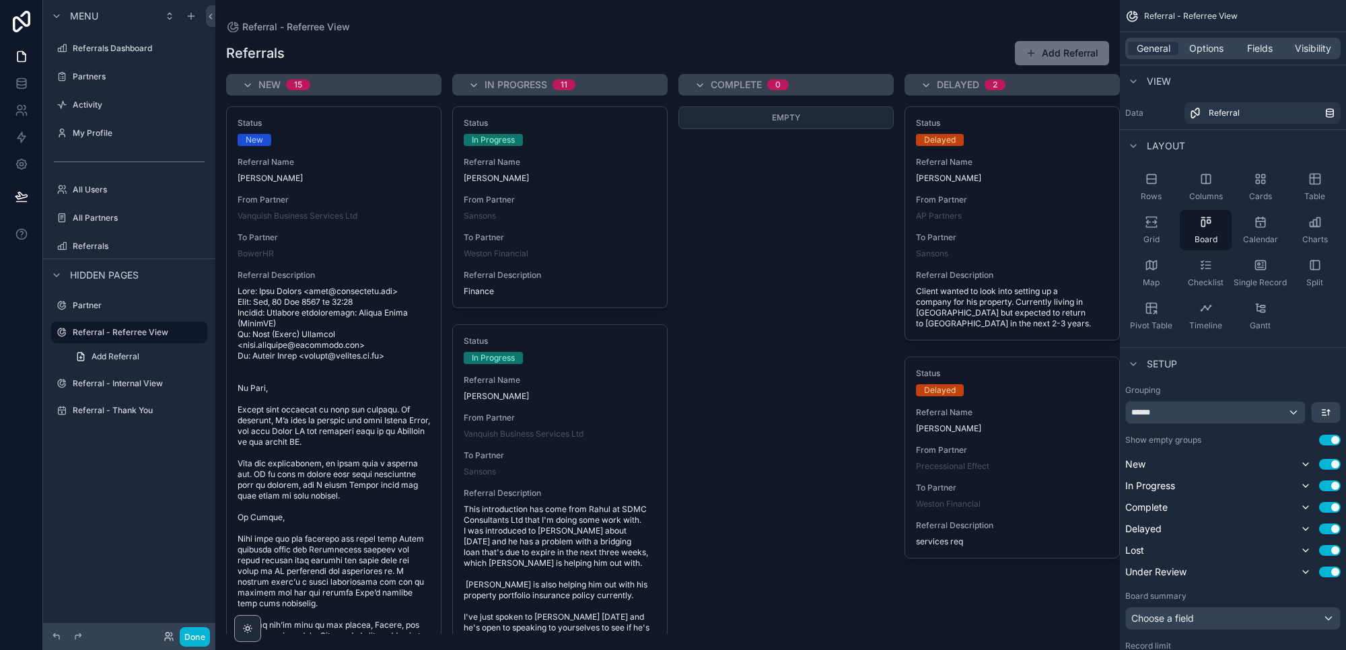 This screenshot has height=650, width=1346. I want to click on a: Referral - Thank You, so click(129, 410).